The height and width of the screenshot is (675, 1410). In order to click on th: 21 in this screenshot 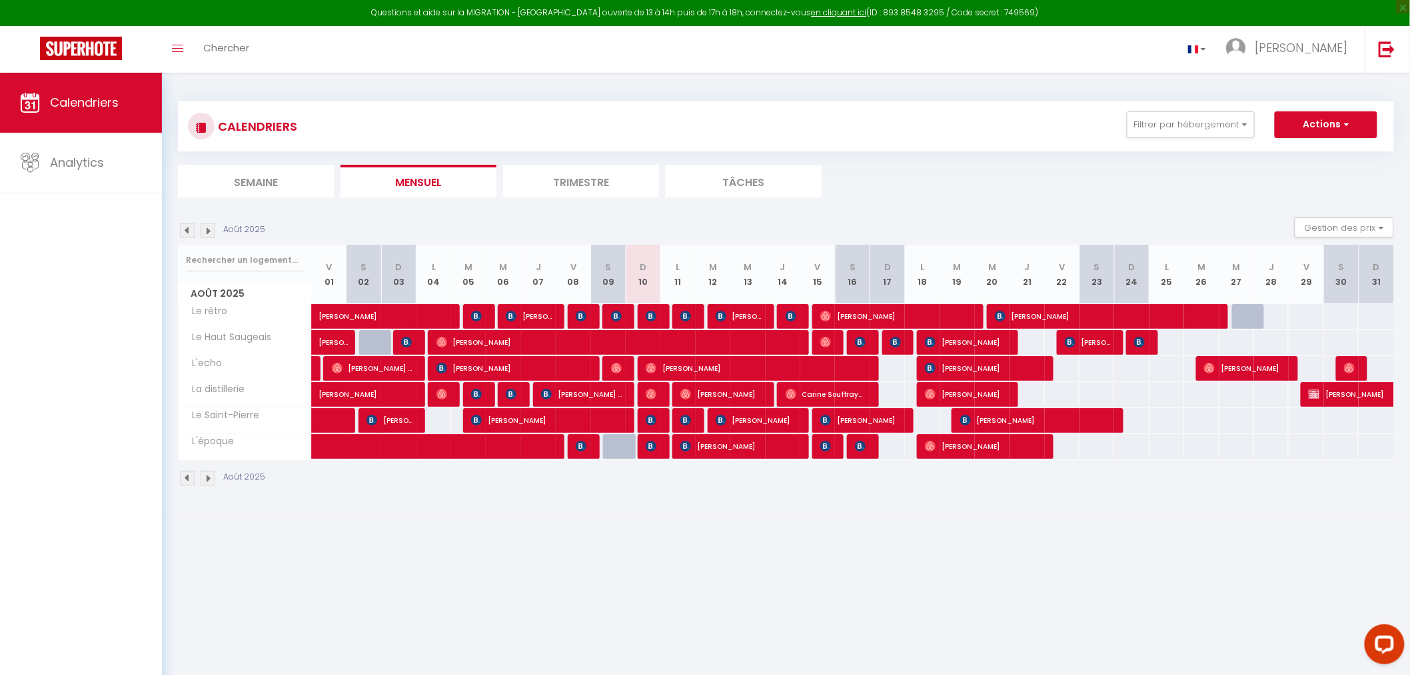, I will do `click(1027, 274)`.